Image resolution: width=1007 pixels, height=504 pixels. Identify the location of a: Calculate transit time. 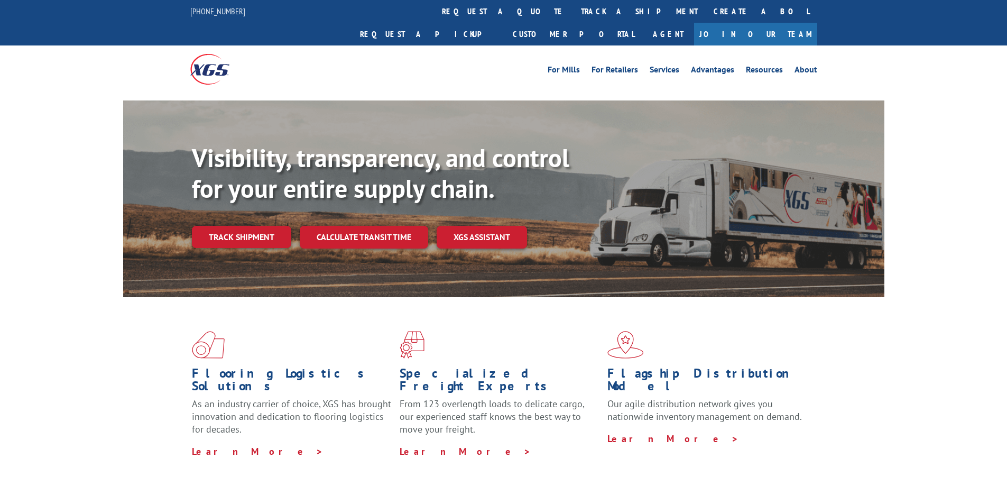
(364, 237).